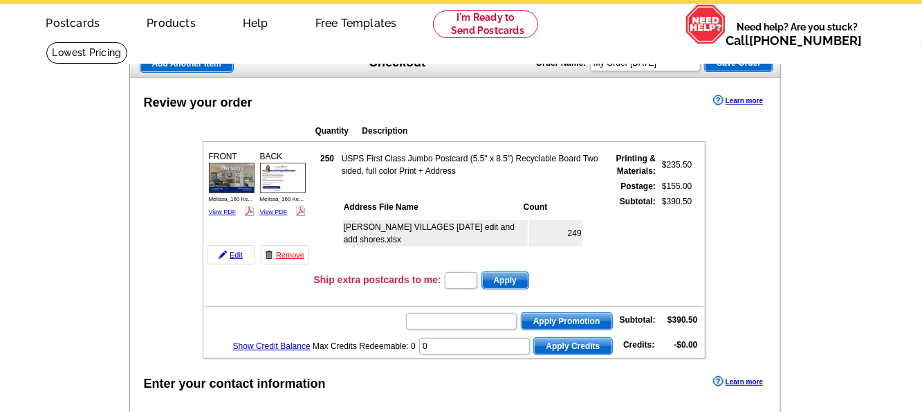  I want to click on td: USPS First Class Jumbo Postcard (5.5" x 8.5") Recyclable Board Two sided, full color Print + Address, so click(471, 165).